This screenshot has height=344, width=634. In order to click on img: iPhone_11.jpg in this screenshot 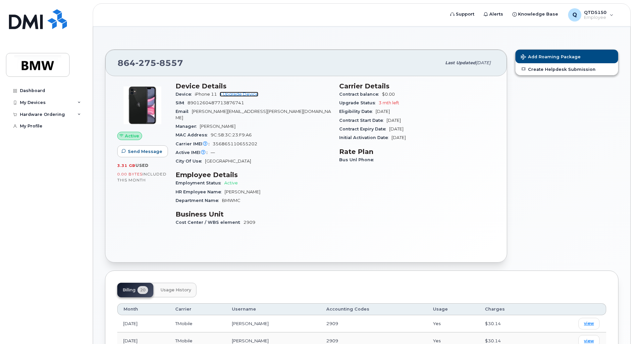, I will do `click(142, 105)`.